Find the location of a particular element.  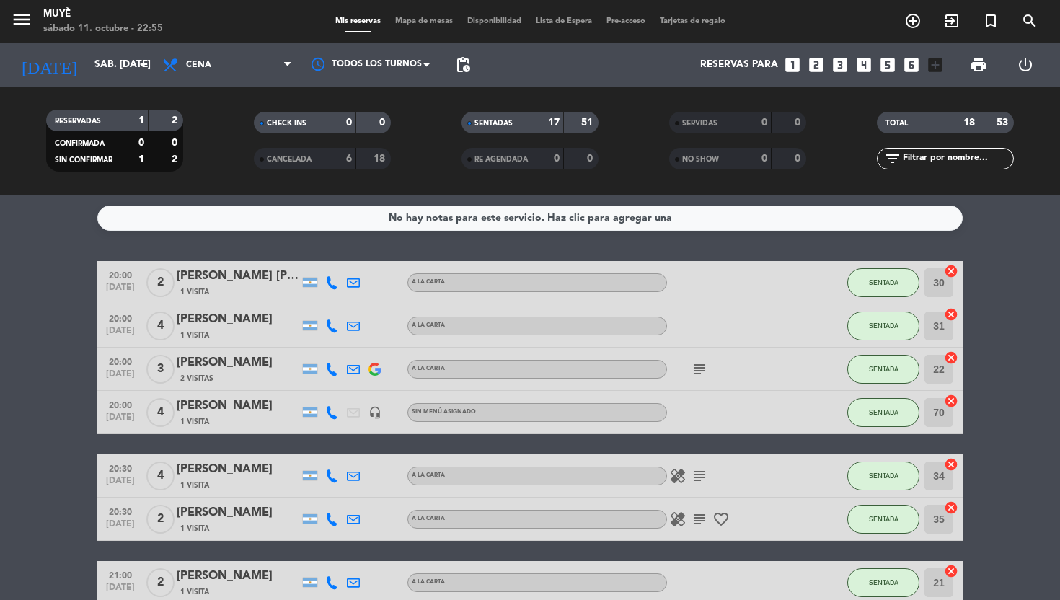

div: Muyè is located at coordinates (103, 14).